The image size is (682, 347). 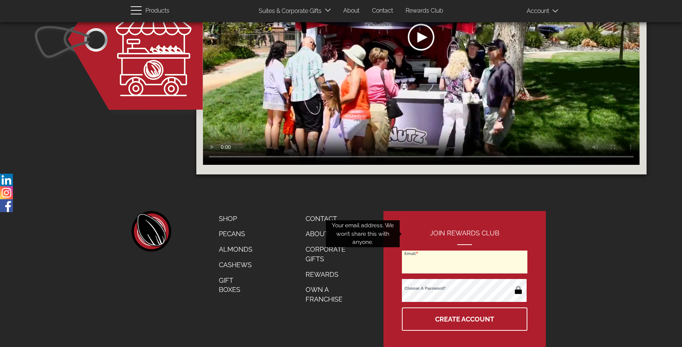 I want to click on a: Almonds, so click(x=236, y=249).